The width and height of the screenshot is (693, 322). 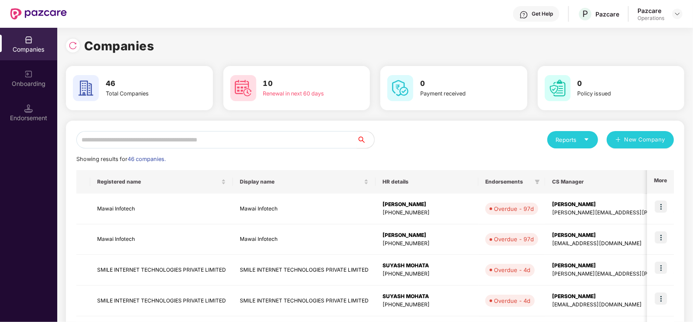 I want to click on img: New Pazcare Logo, so click(x=39, y=14).